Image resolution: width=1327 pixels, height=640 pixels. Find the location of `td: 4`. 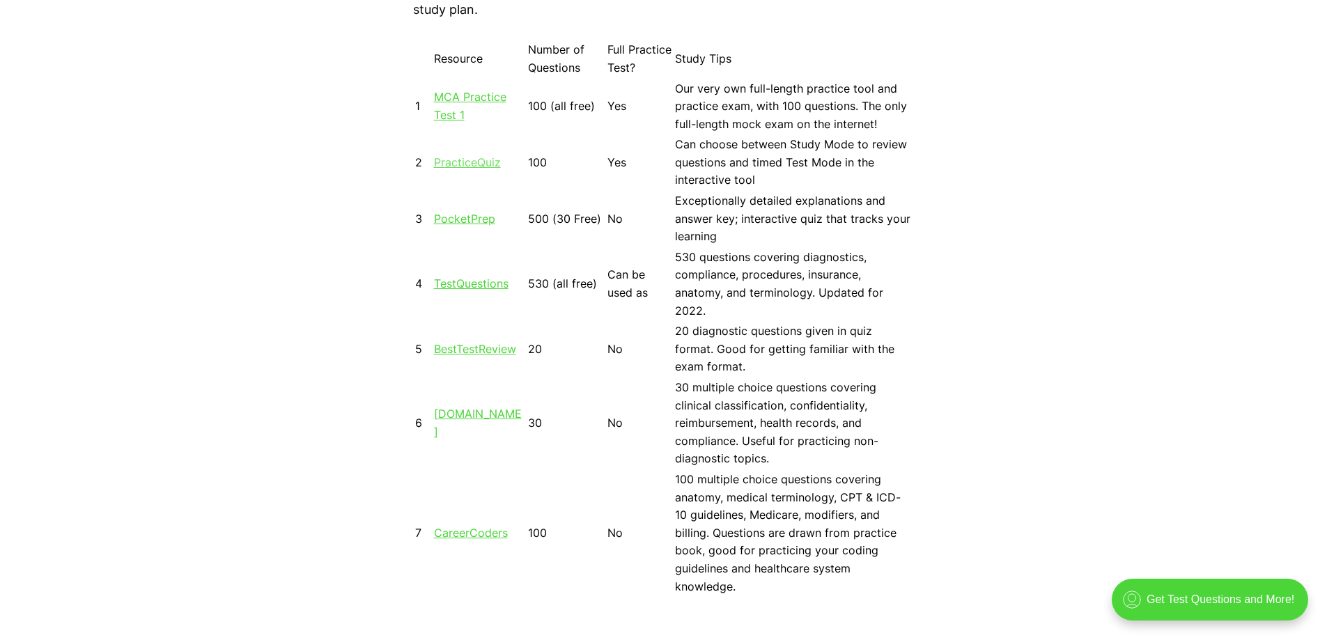

td: 4 is located at coordinates (423, 284).